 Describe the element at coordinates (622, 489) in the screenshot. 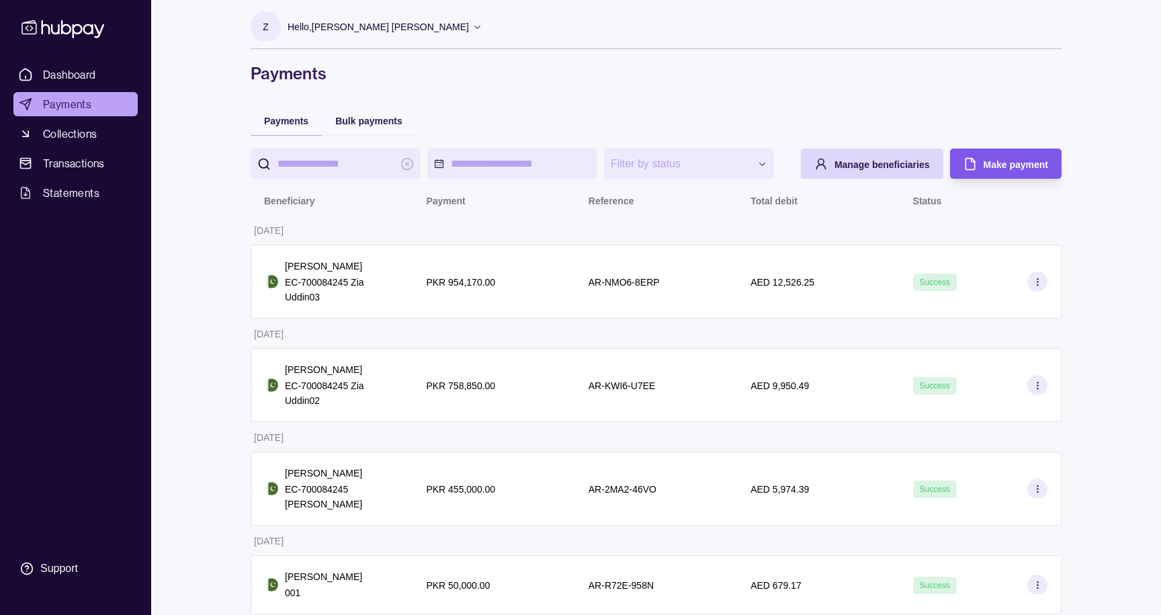

I see `p: AR-2MA2-46VO` at that location.